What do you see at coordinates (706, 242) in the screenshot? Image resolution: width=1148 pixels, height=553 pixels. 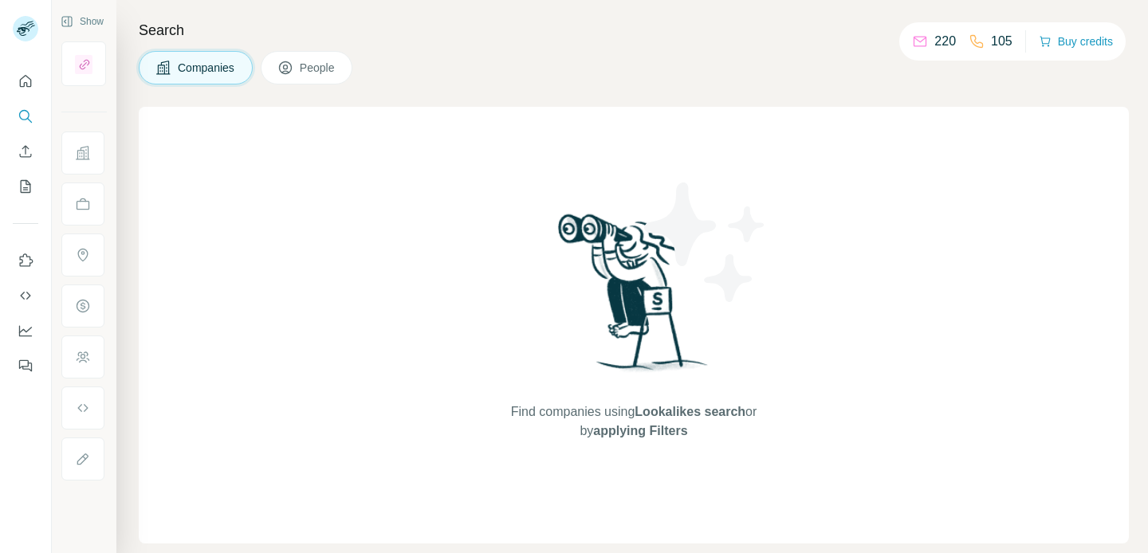 I see `img: Surfe Illustration - Stars` at bounding box center [706, 242].